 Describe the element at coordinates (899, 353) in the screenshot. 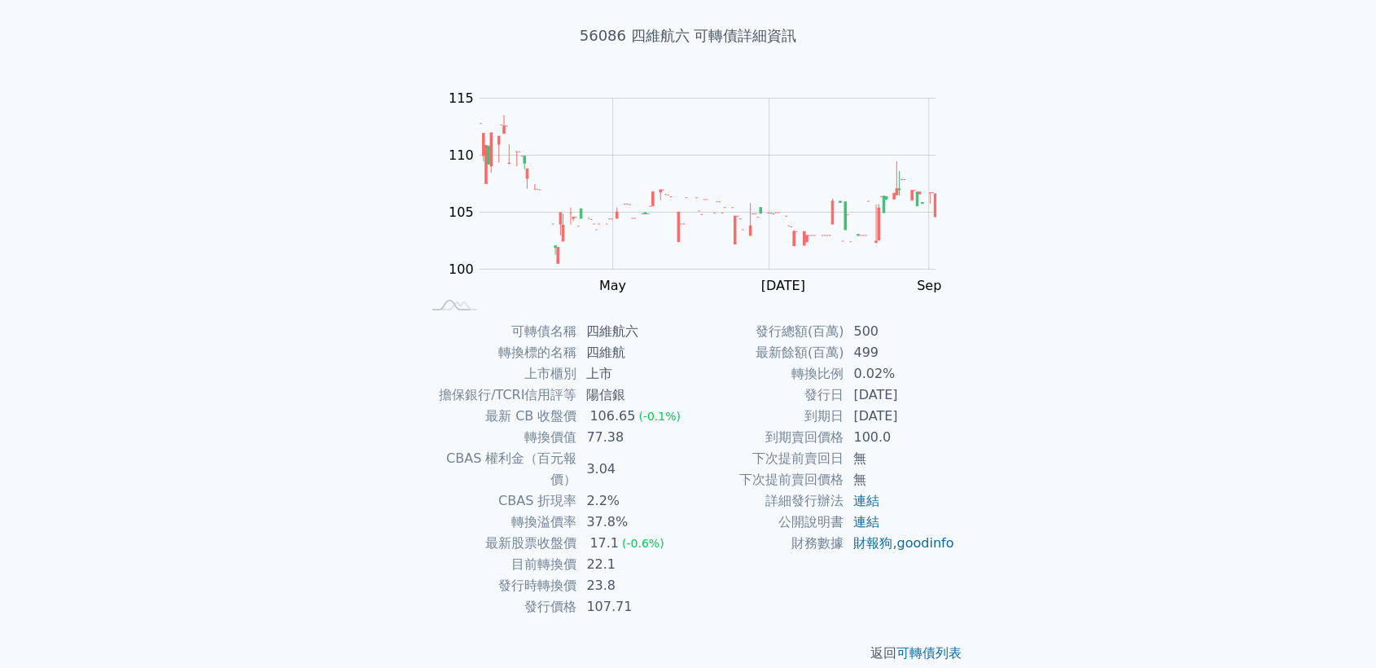

I see `td: 499` at that location.